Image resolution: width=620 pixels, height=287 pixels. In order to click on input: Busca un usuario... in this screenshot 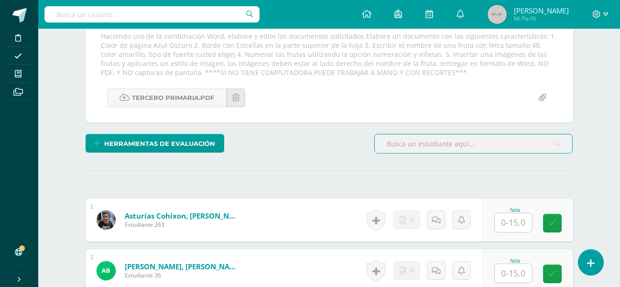, I will do `click(152, 14)`.